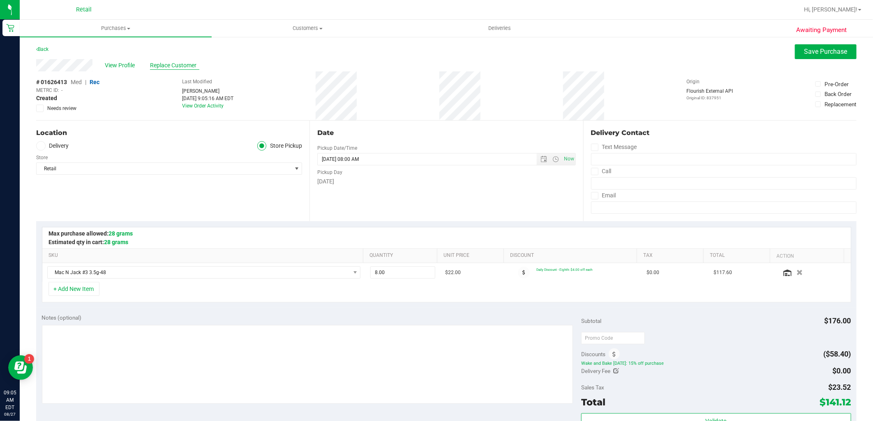  What do you see at coordinates (838, 94) in the screenshot?
I see `div: Back Order` at bounding box center [838, 94].